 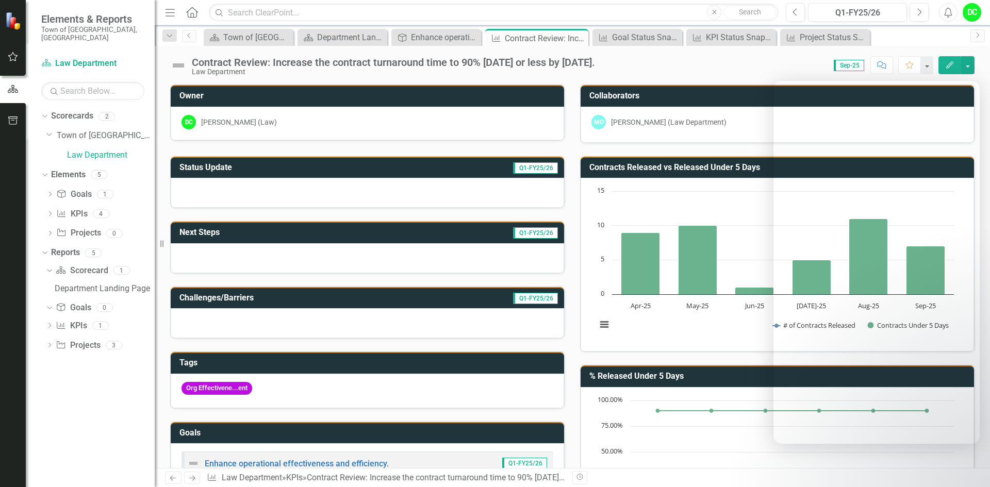 I want to click on text: 100.00%, so click(x=610, y=400).